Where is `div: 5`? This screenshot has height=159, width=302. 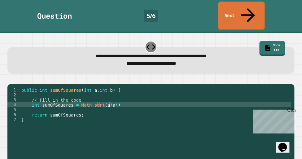 div: 5 is located at coordinates (14, 110).